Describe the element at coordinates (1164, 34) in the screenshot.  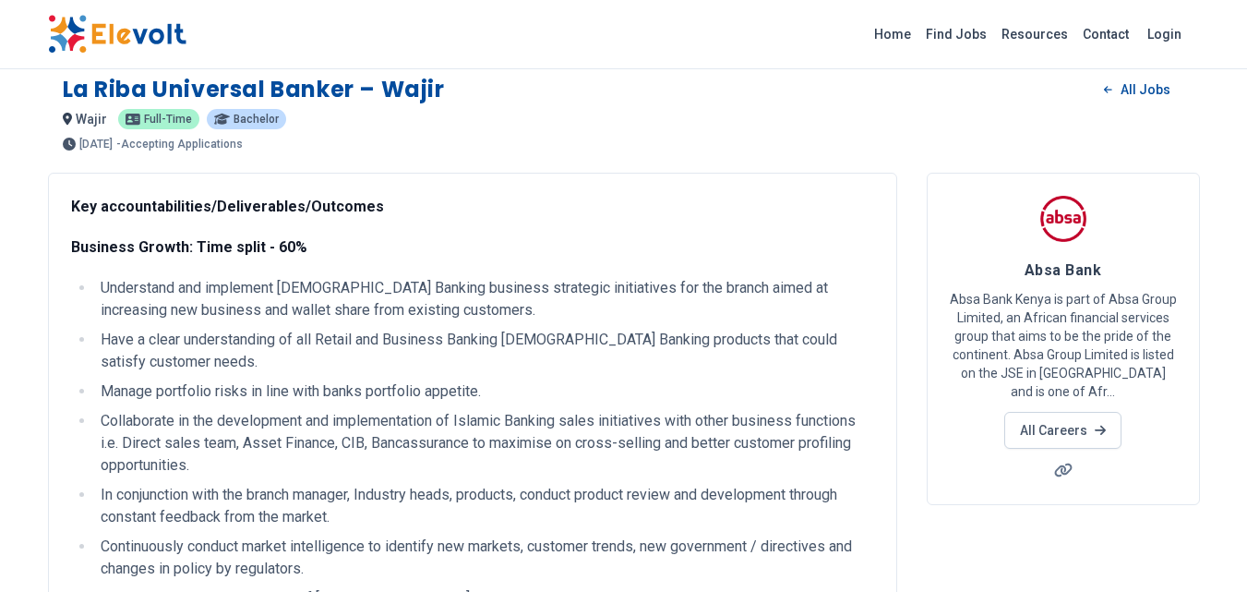
I see `a: Login` at that location.